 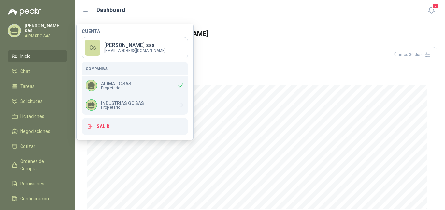 What do you see at coordinates (37, 116) in the screenshot?
I see `a: Licitaciones` at bounding box center [37, 116].